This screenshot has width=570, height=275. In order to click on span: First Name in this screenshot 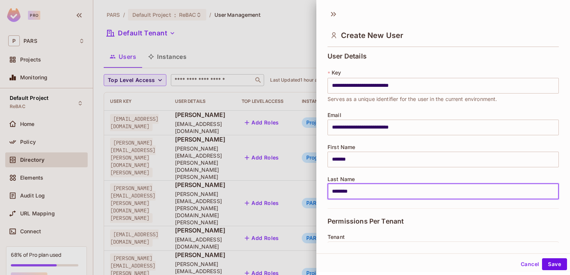, I will do `click(341, 147)`.